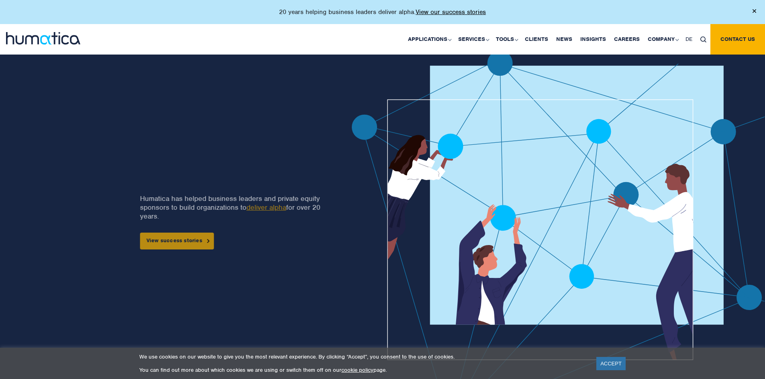  I want to click on a: DE, so click(688, 39).